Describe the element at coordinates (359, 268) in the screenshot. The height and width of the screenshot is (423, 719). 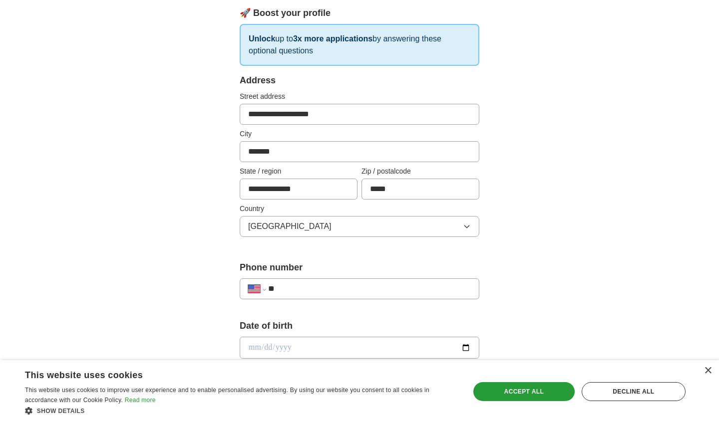
I see `label: Phone number` at that location.